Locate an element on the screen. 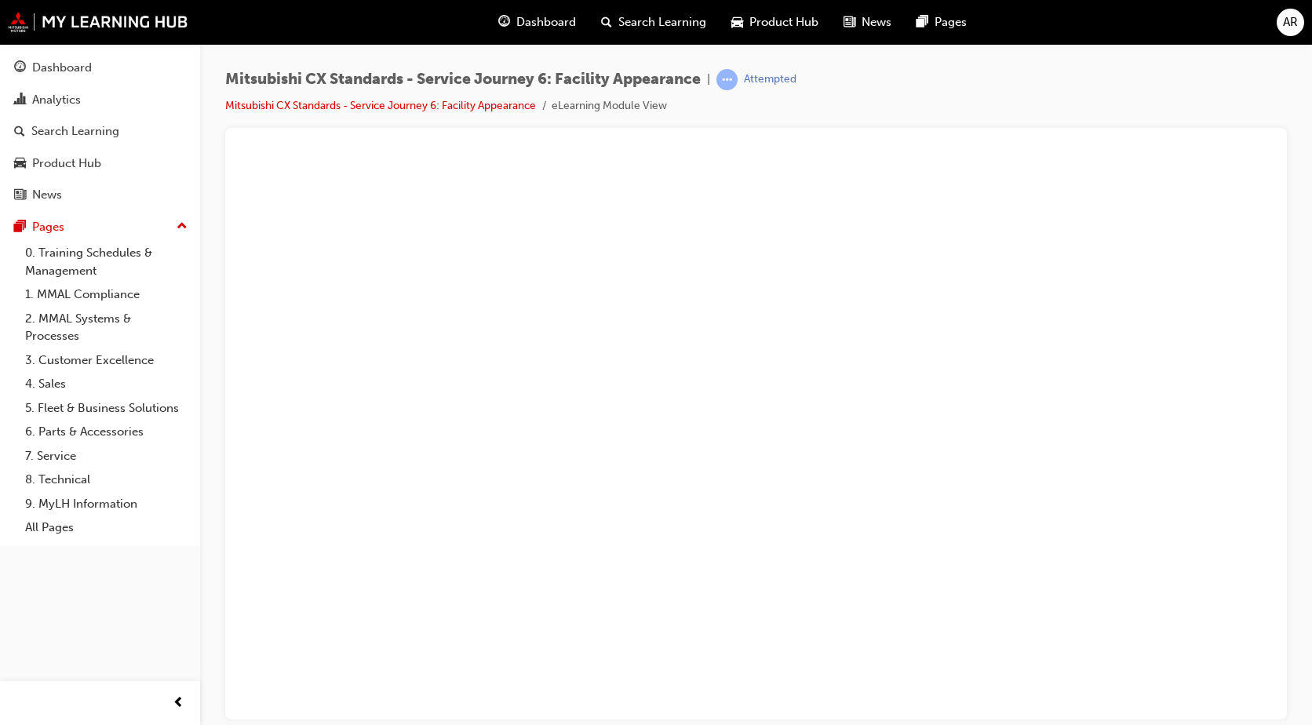 This screenshot has width=1312, height=725. a: 8. Technical is located at coordinates (106, 479).